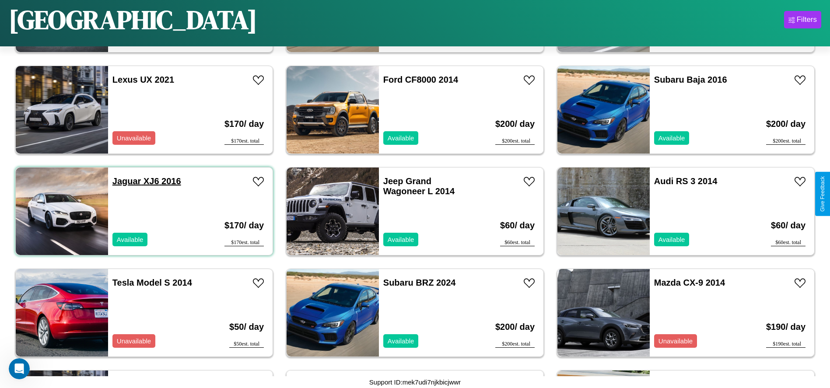 The image size is (830, 388). Describe the element at coordinates (689, 283) in the screenshot. I see `a: Mazda CX-9 2014` at that location.